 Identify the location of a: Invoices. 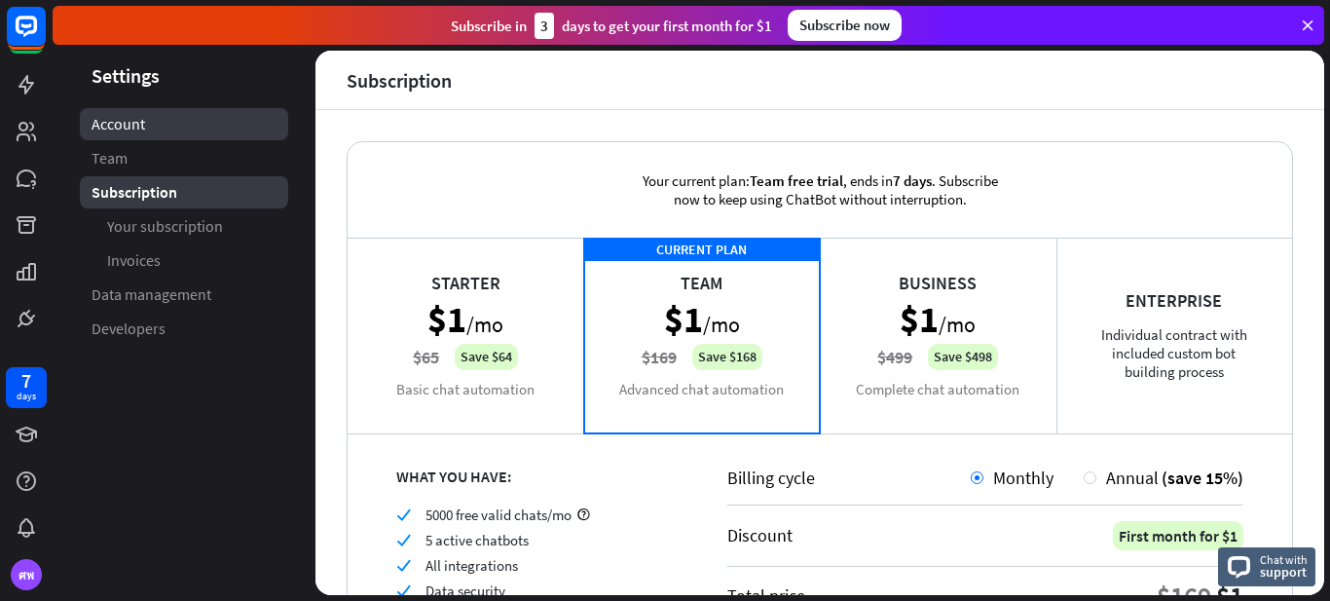
(184, 260).